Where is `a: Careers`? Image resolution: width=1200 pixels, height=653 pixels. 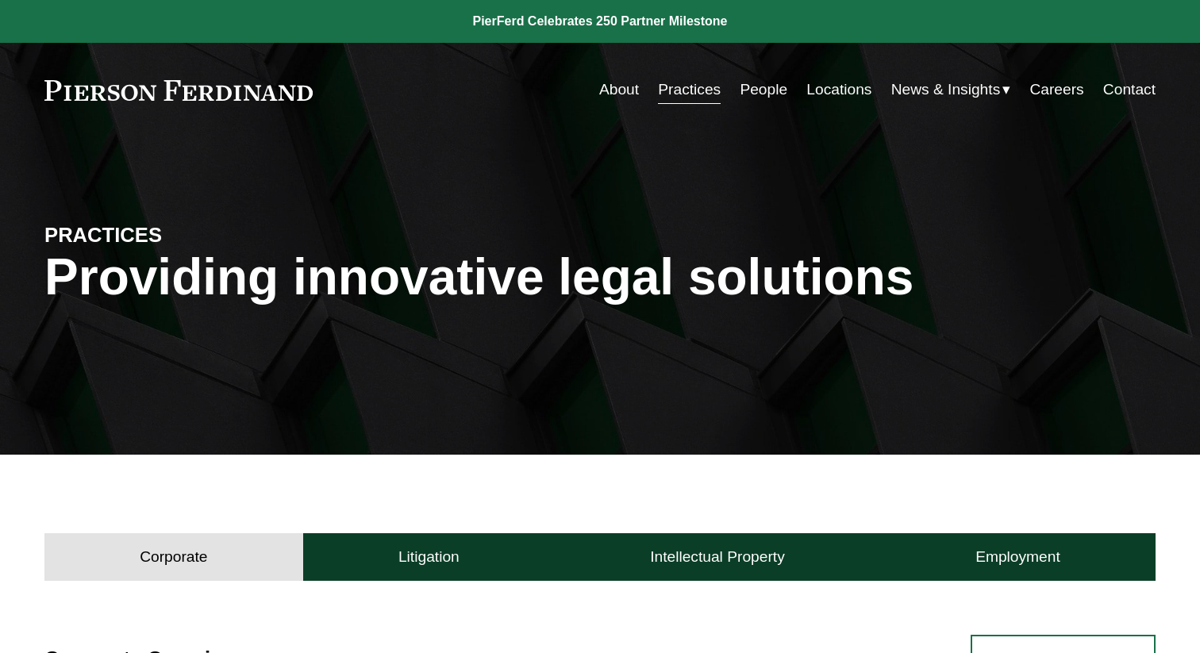
a: Careers is located at coordinates (1057, 90).